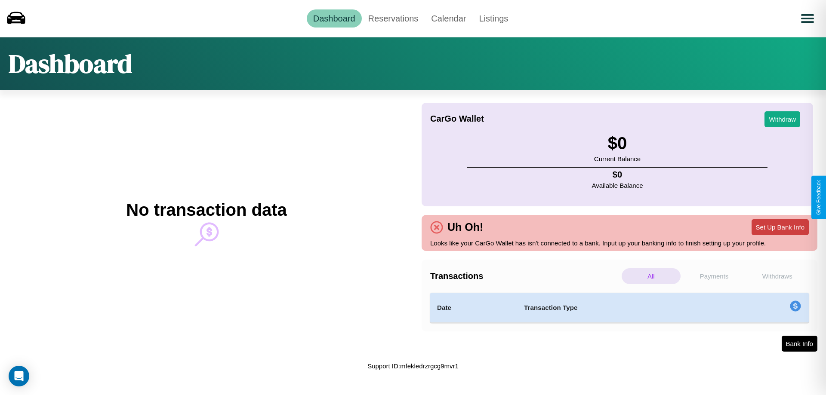 The image size is (826, 395). Describe the element at coordinates (393, 18) in the screenshot. I see `a: Reservations` at that location.